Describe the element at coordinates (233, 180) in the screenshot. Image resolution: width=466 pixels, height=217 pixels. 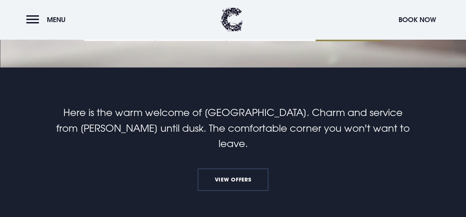
I see `a: View Offers` at that location.